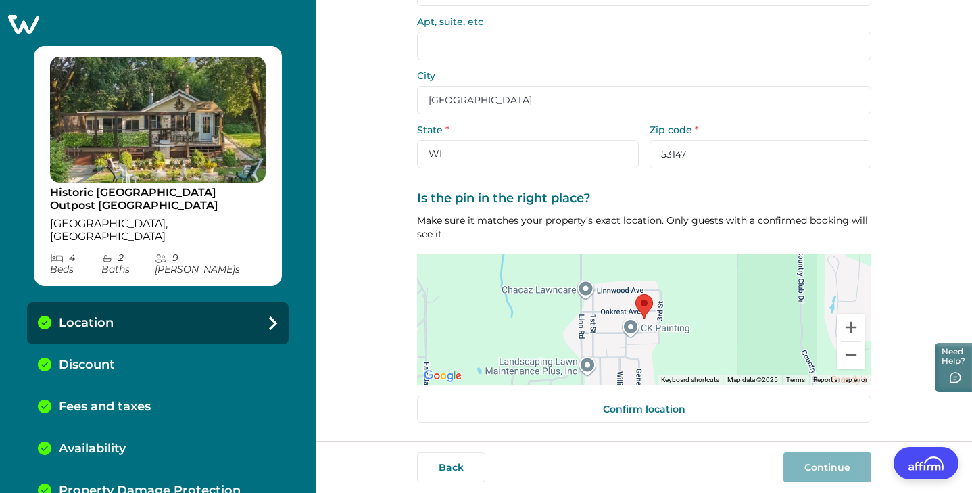 Image resolution: width=972 pixels, height=493 pixels. Describe the element at coordinates (640, 22) in the screenshot. I see `label: Apt, suite, etc` at that location.